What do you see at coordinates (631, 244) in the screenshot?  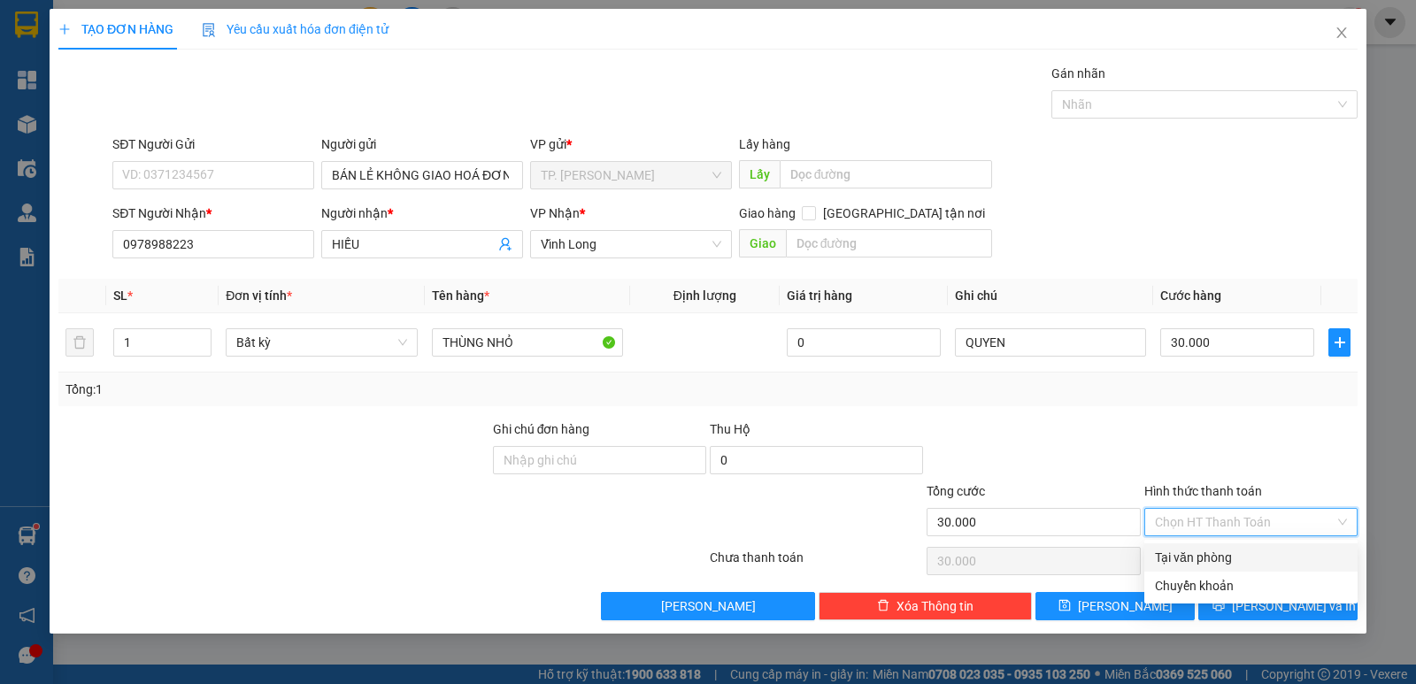 I see `span: Vĩnh Long` at bounding box center [631, 244].